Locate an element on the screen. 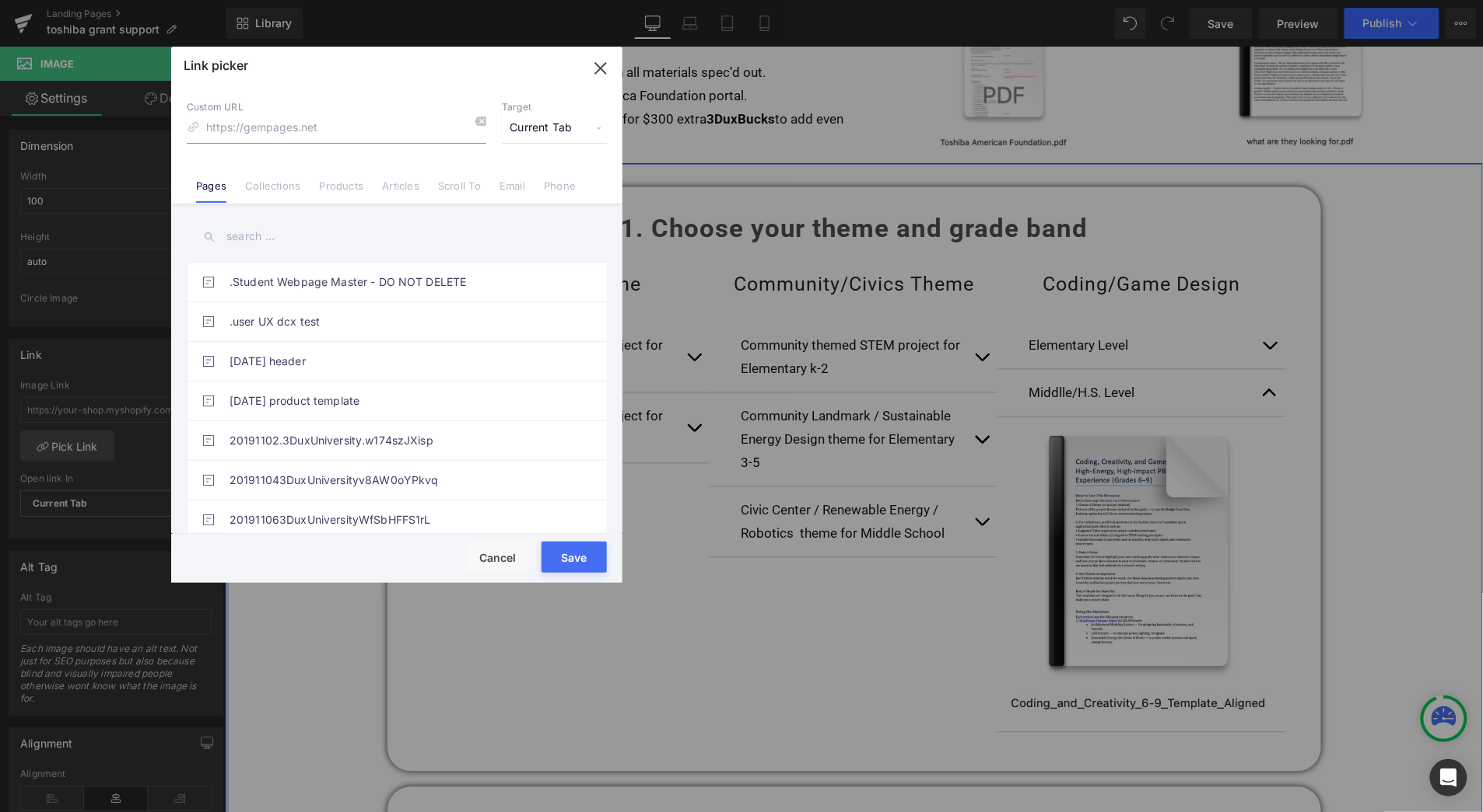 The width and height of the screenshot is (1483, 812). button: Cancel is located at coordinates (498, 557).